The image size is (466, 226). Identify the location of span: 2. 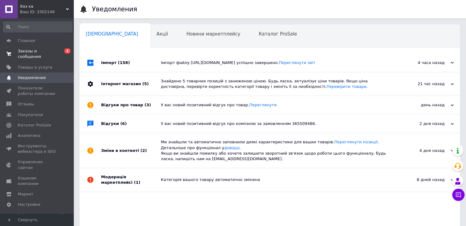
(67, 51).